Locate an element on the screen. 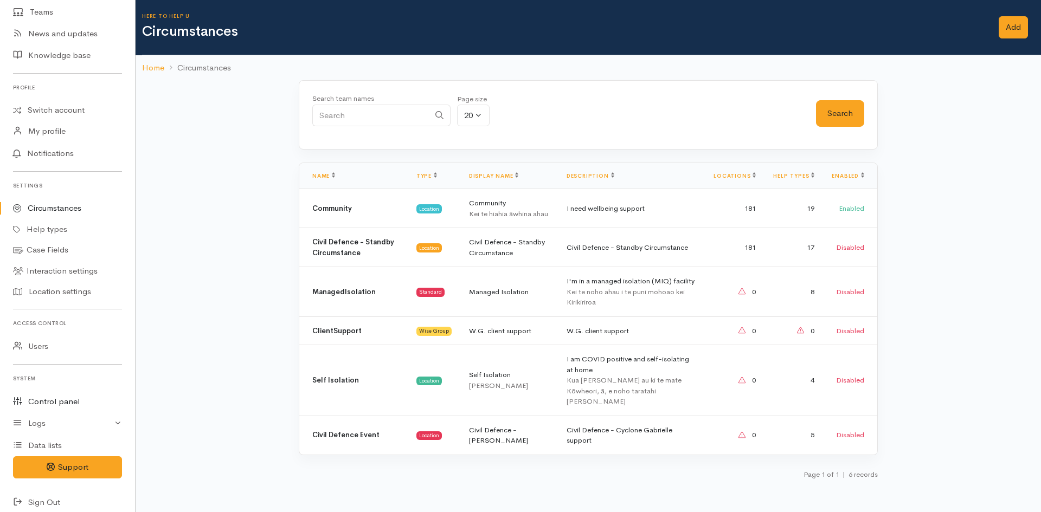 The image size is (1041, 512). div: Kei te hiahia āwhina ahau is located at coordinates (509, 214).